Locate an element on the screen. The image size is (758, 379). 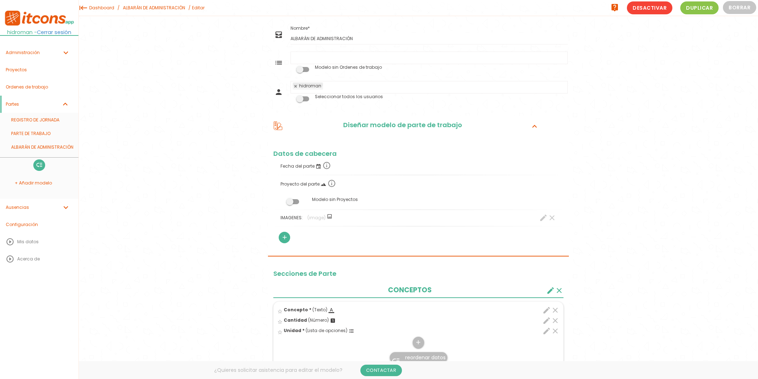
label: Seleccionar todos los usuarios is located at coordinates (349, 96).